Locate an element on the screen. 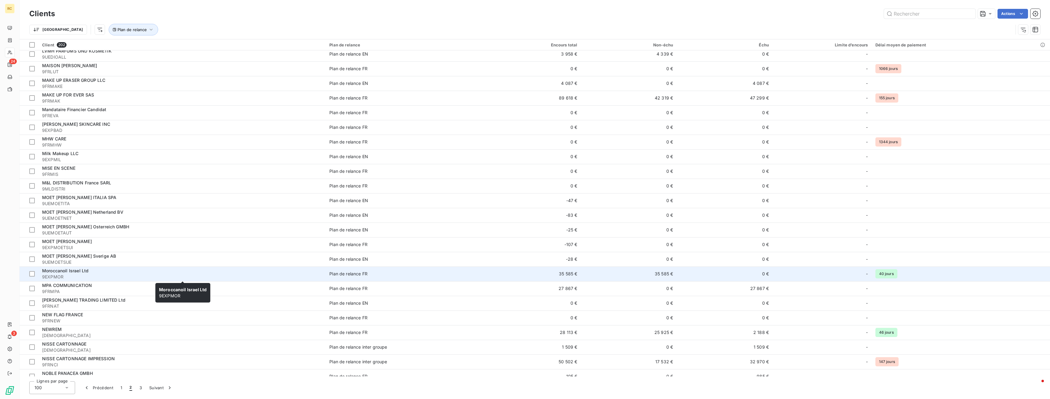 The width and height of the screenshot is (1050, 399). span: NEWREM is located at coordinates (52, 329).